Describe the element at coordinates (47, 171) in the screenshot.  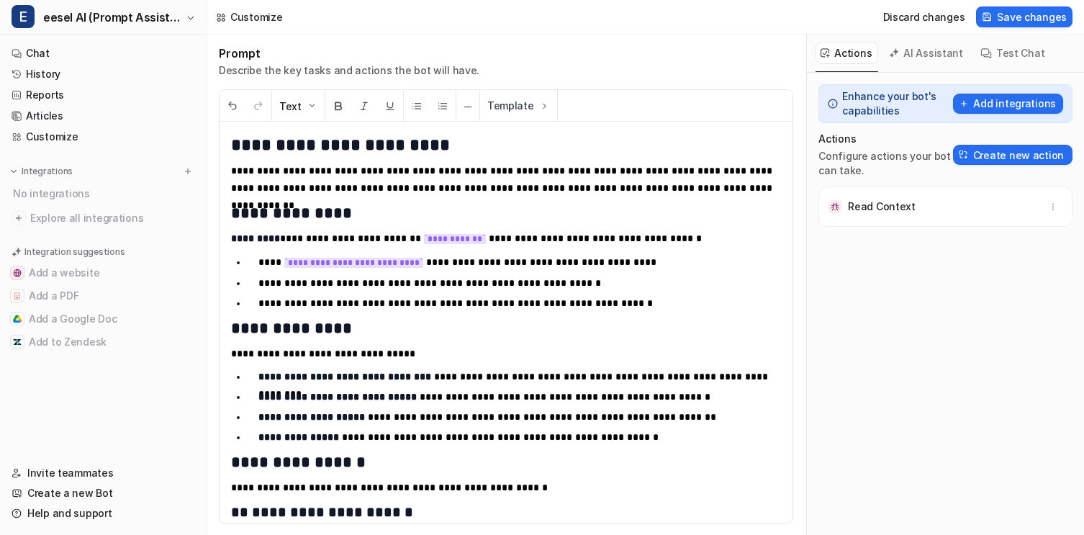
I see `p: Integrations` at that location.